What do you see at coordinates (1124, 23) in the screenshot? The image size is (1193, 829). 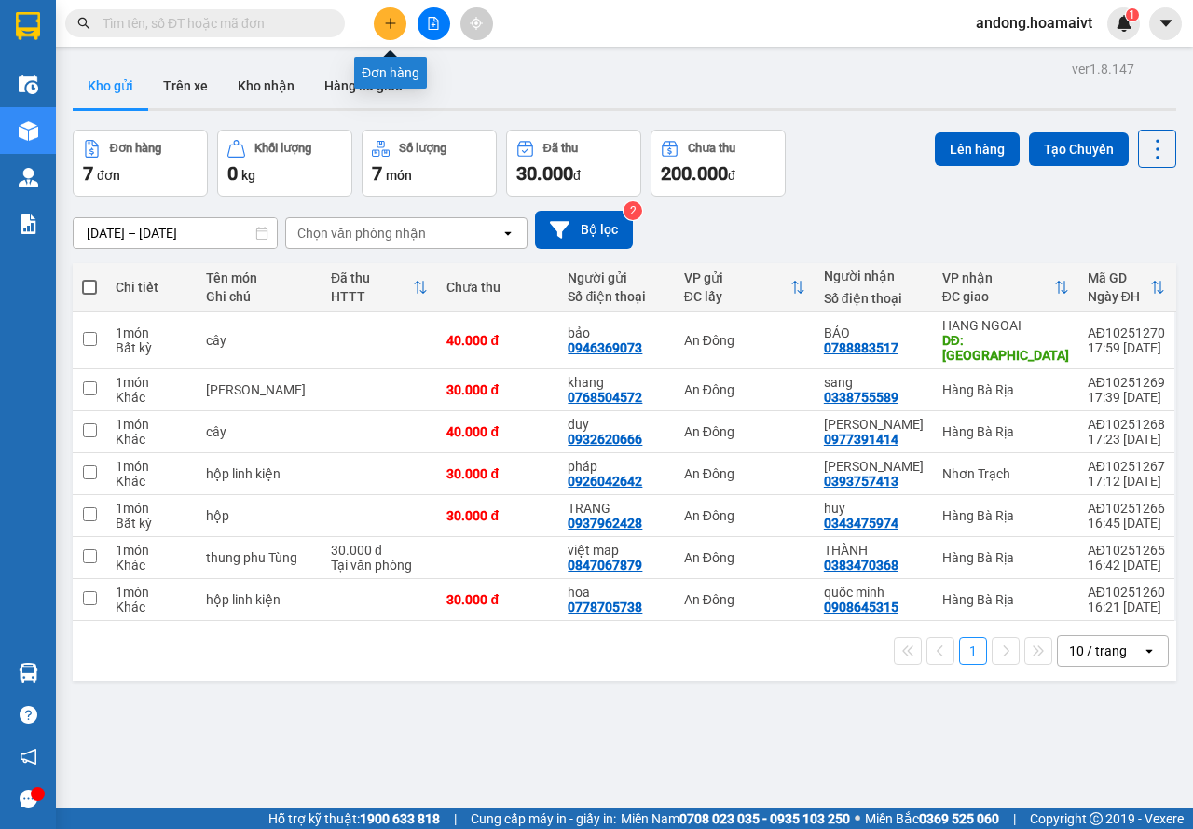 I see `img: icon-new-feature` at bounding box center [1124, 23].